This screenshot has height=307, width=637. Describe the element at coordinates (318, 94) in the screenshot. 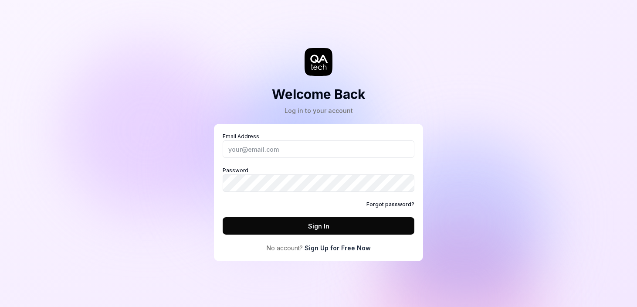

I see `h2: Welcome Back` at that location.